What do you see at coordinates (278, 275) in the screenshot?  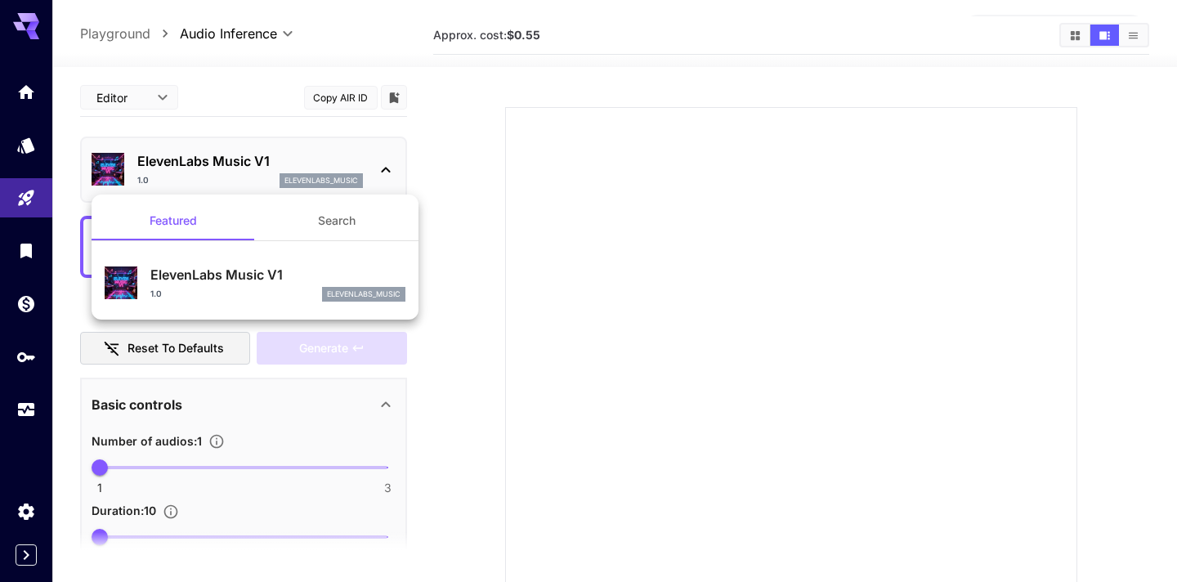 I see `p: ElevenLabs Music V1` at bounding box center [278, 275].